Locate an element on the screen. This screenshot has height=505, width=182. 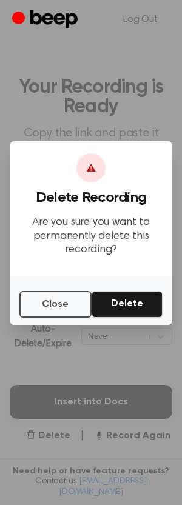
p: Are you sure you want to permanently delete this recording? is located at coordinates (91, 237).